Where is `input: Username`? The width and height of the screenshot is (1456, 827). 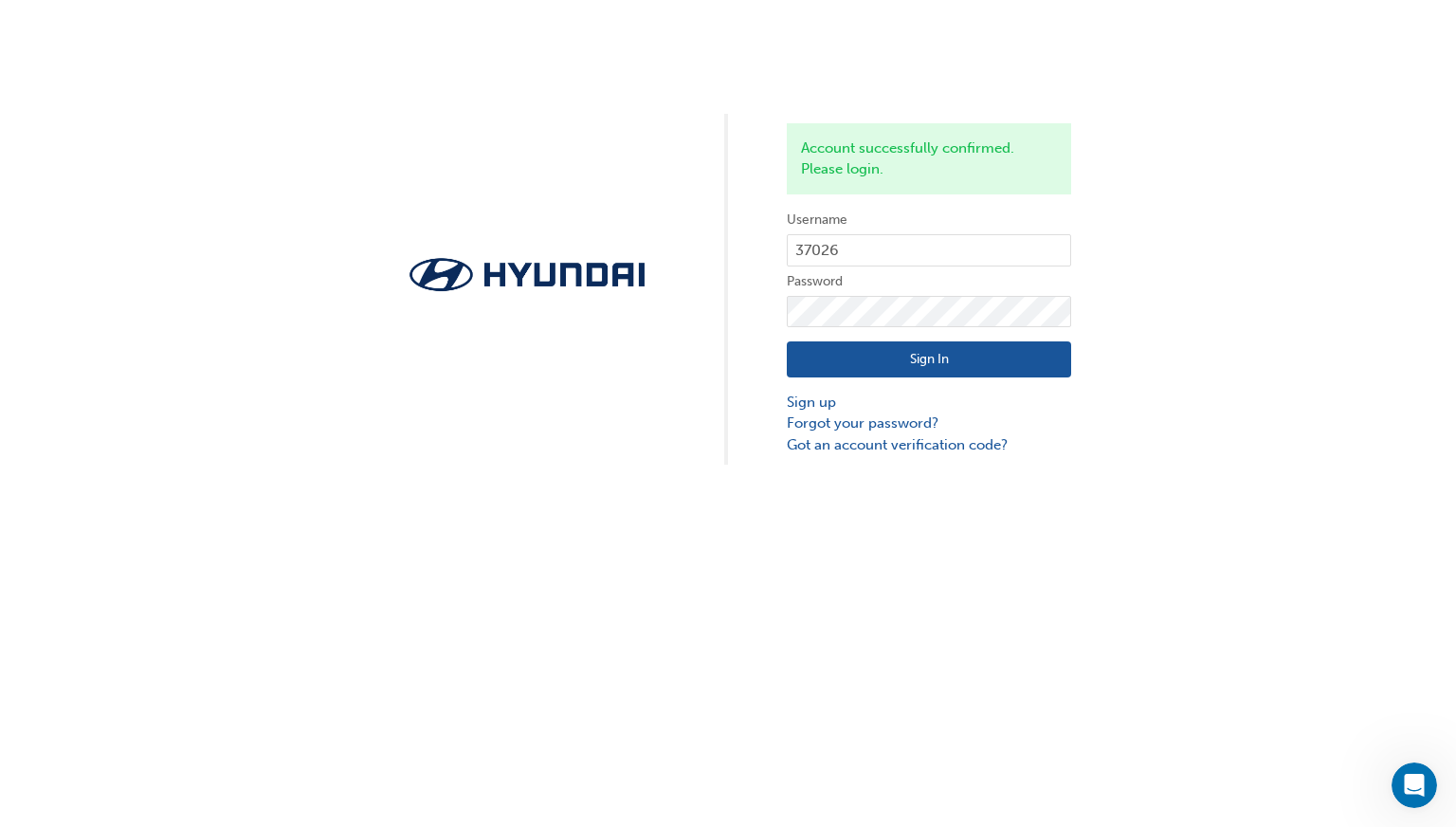 input: Username is located at coordinates (929, 251).